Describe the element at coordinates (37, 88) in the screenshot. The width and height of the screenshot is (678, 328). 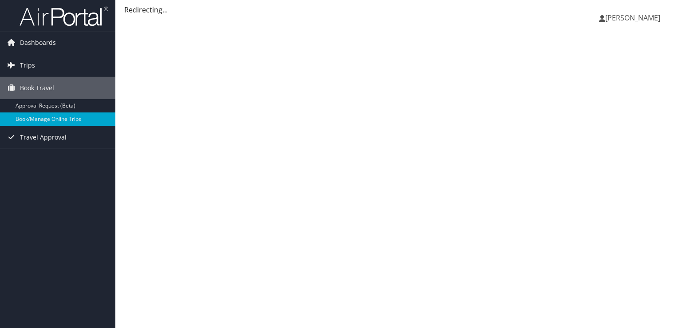
I see `span: Book Travel` at that location.